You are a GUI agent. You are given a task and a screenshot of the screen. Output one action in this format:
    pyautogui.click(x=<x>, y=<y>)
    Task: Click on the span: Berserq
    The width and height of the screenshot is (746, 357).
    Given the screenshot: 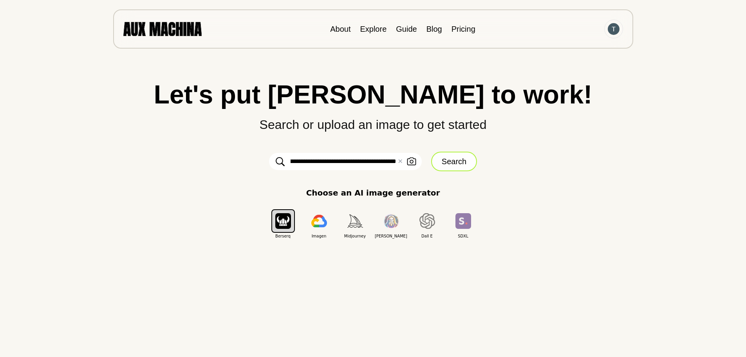 What is the action you would take?
    pyautogui.click(x=283, y=236)
    